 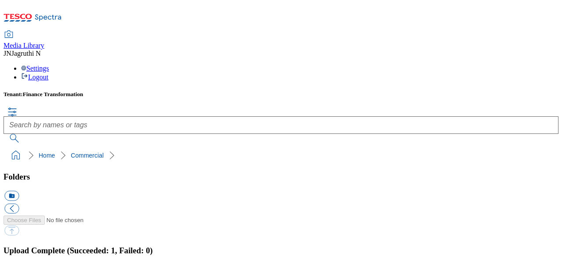 What do you see at coordinates (47, 155) in the screenshot?
I see `a: Home` at bounding box center [47, 155].